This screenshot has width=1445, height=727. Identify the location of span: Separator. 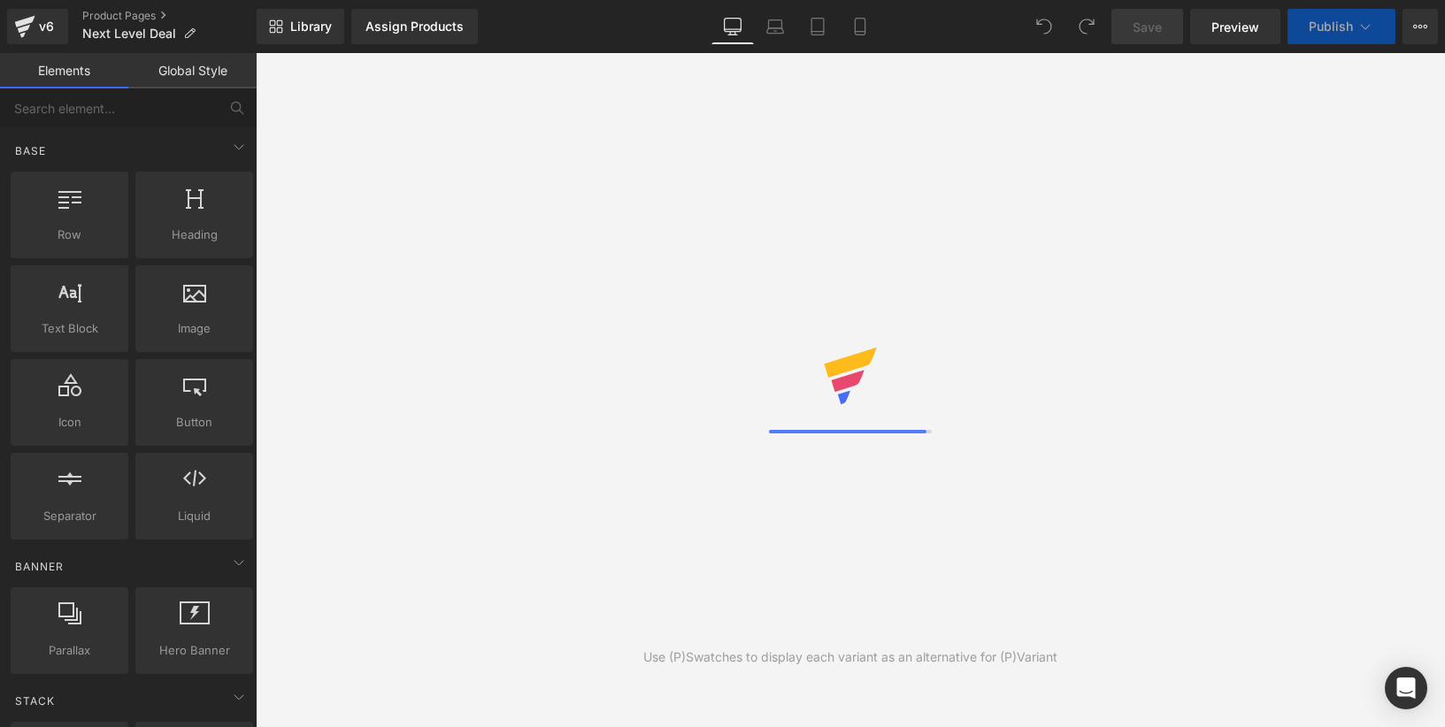
(69, 516).